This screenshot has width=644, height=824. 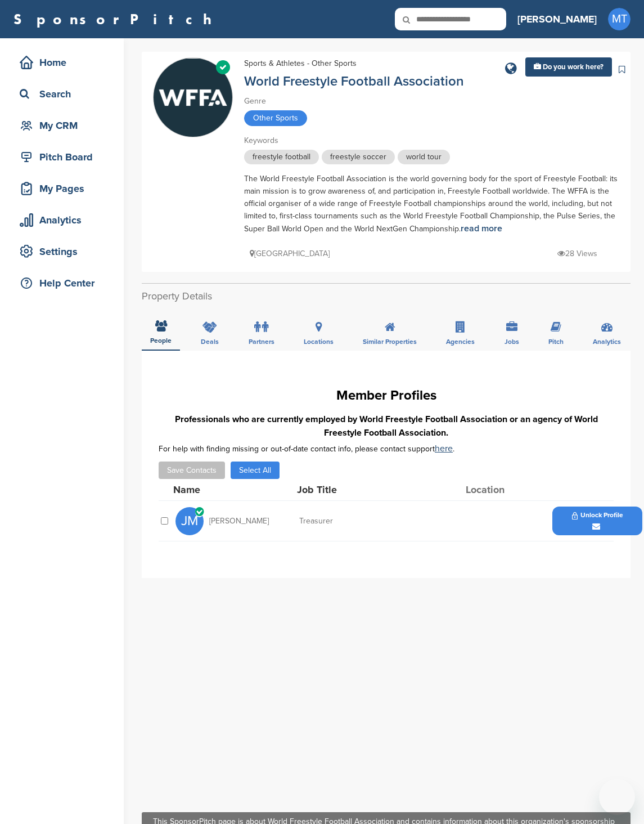 What do you see at coordinates (65, 251) in the screenshot?
I see `div: Settings` at bounding box center [65, 251].